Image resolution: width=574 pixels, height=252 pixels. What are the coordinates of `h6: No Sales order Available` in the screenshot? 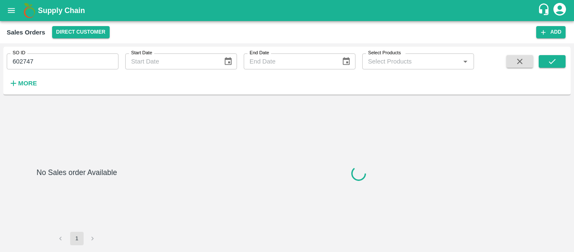 It's located at (76, 199).